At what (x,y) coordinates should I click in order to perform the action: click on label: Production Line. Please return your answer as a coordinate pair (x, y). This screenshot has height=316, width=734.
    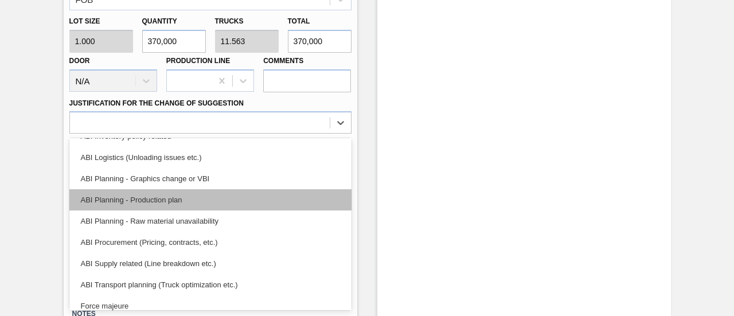
    Looking at the image, I should click on (198, 61).